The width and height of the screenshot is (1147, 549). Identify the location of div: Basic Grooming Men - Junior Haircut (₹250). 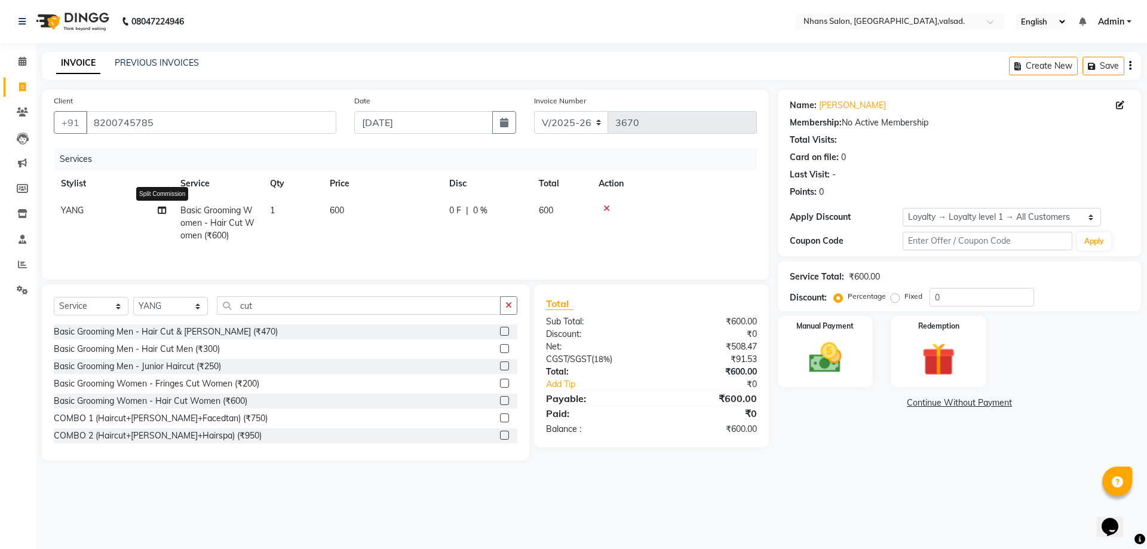
(137, 366).